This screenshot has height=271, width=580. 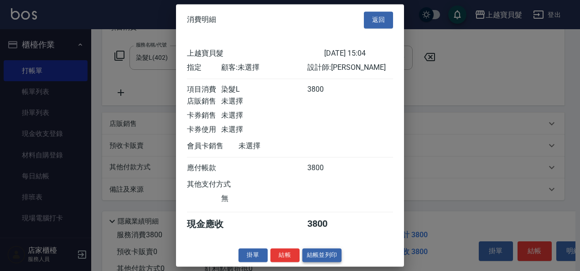 What do you see at coordinates (204, 130) in the screenshot?
I see `div: 卡券使用` at bounding box center [204, 130].